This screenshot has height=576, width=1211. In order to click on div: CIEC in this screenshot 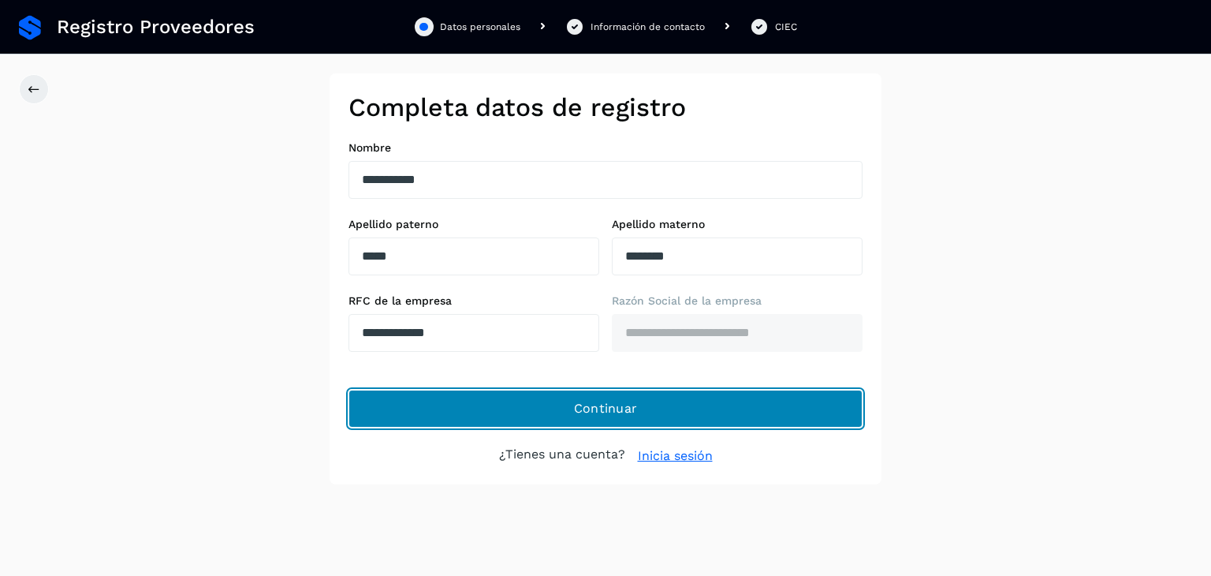, I will do `click(786, 27)`.